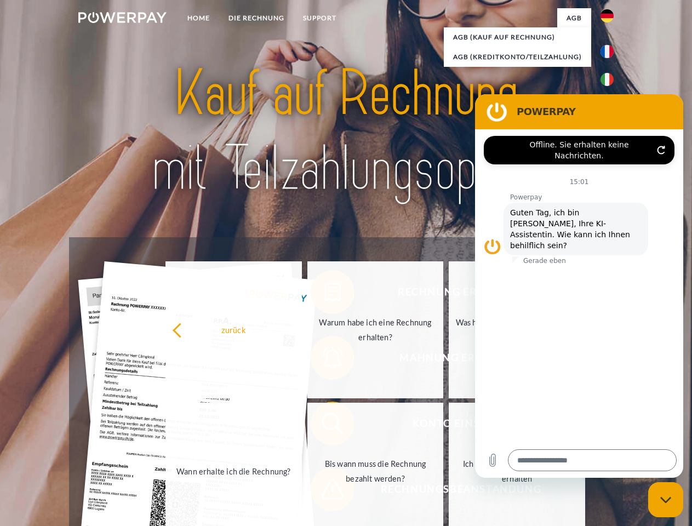 This screenshot has height=526, width=692. What do you see at coordinates (18, 366) in the screenshot?
I see `button: Datei hochladen` at bounding box center [18, 366].